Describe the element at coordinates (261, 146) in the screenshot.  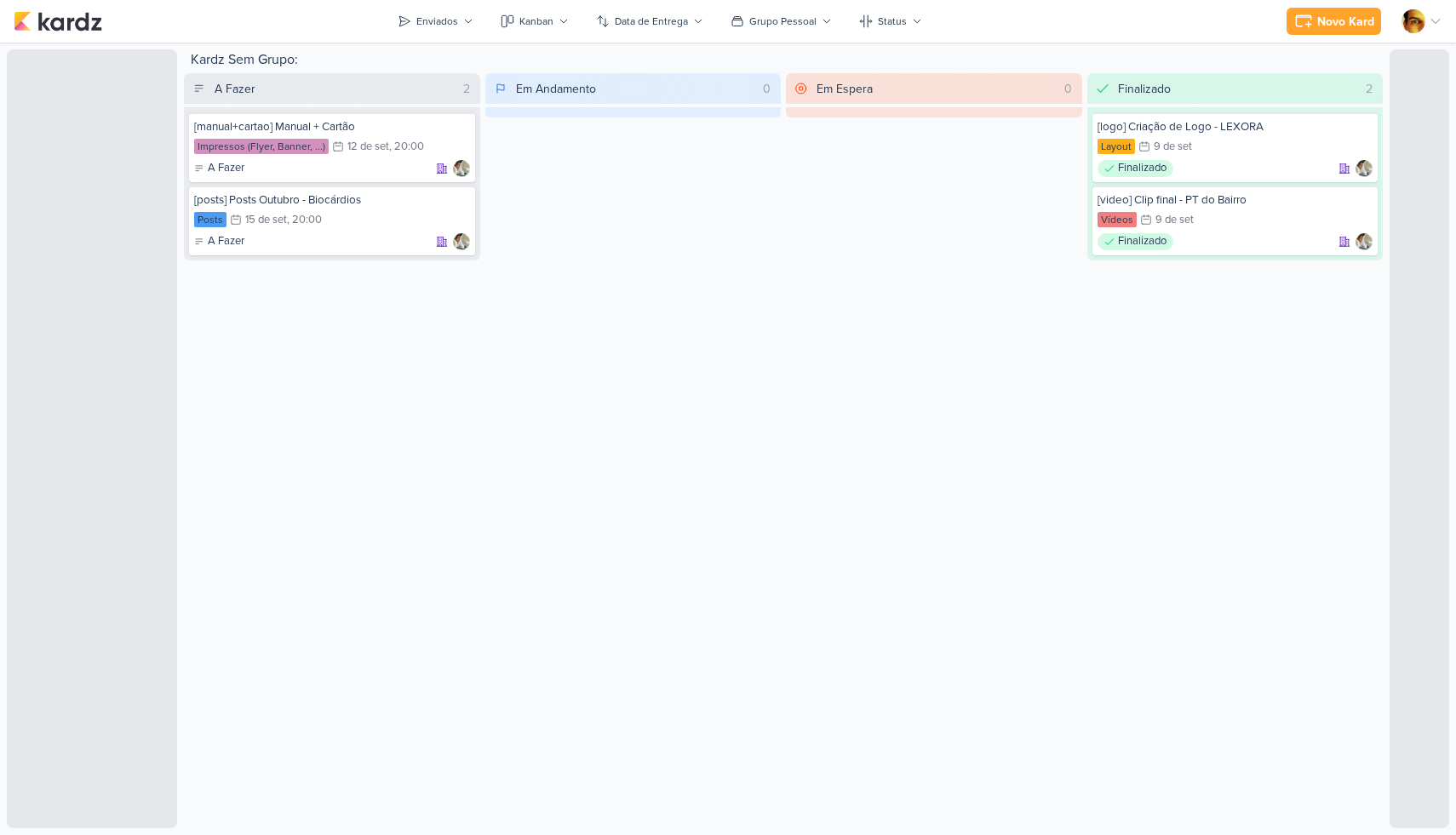
I see `div: Impressos (Flyer, Banner, ...)` at that location.